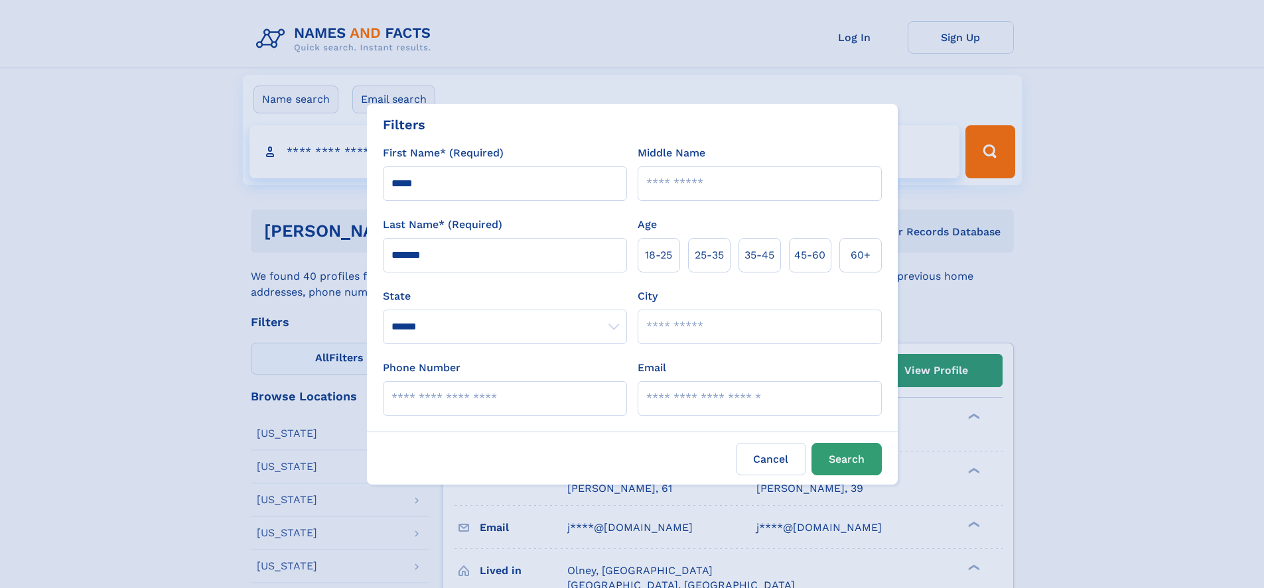 This screenshot has height=588, width=1264. Describe the element at coordinates (442, 225) in the screenshot. I see `label: Last Name* (Required)` at that location.